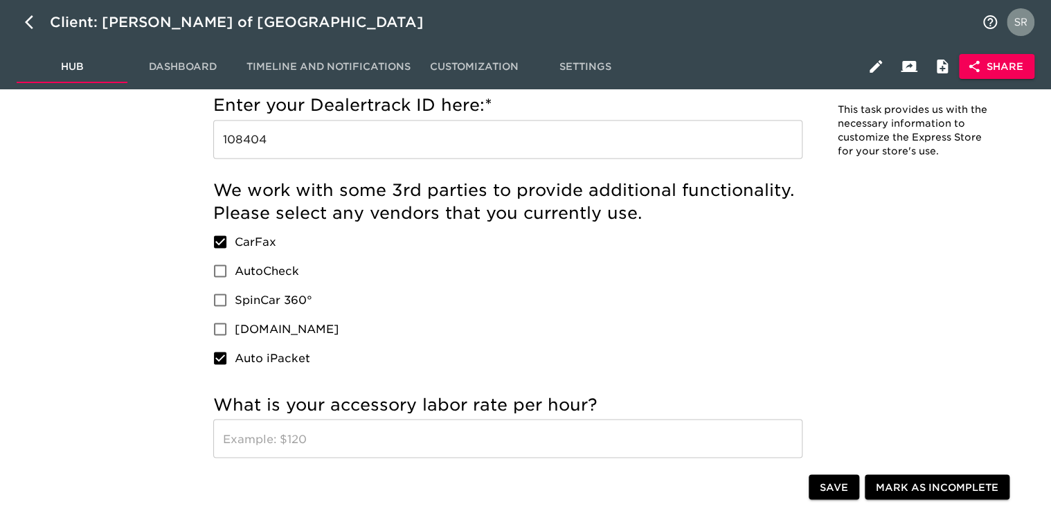 The width and height of the screenshot is (1051, 511). I want to click on button: Mark as Incomplete, so click(937, 488).